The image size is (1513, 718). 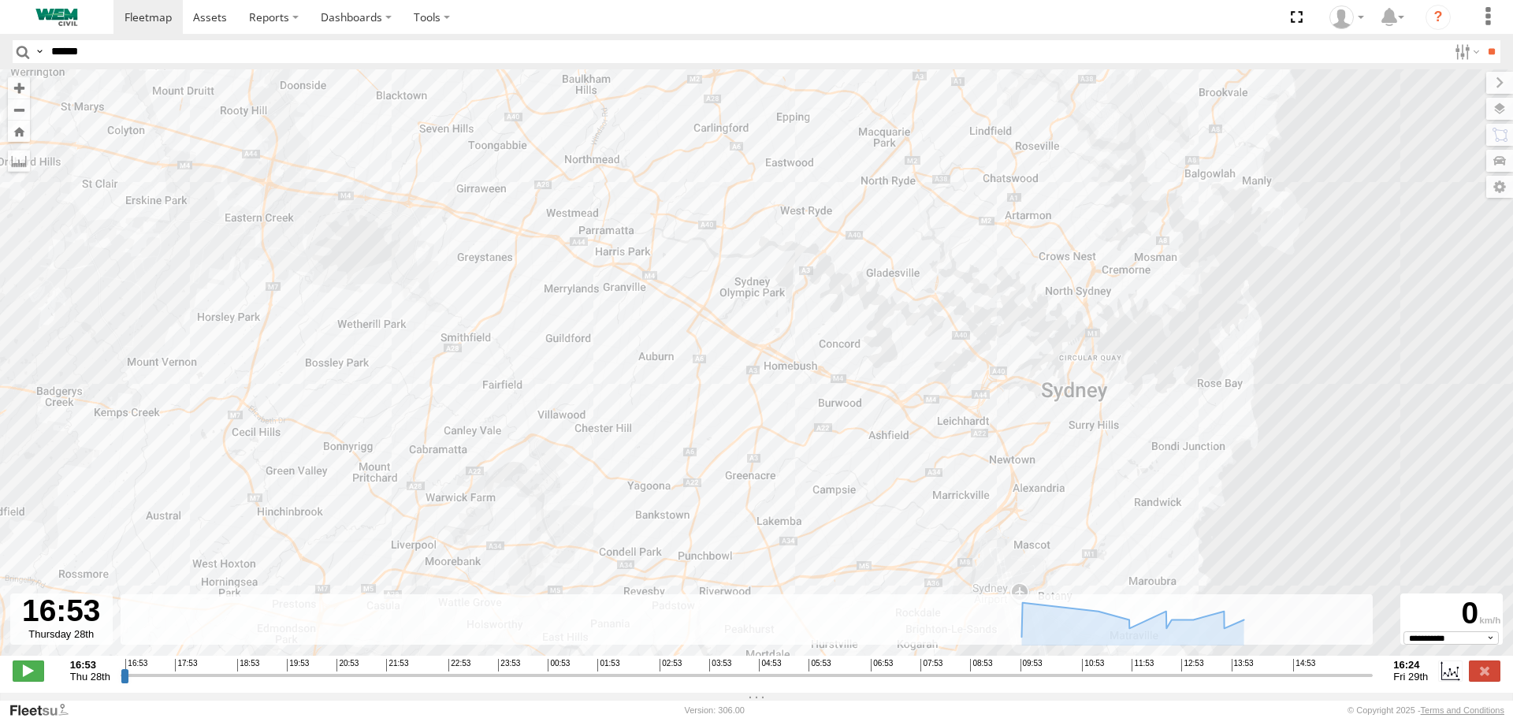 What do you see at coordinates (1192, 665) in the screenshot?
I see `span: 12:53` at bounding box center [1192, 665].